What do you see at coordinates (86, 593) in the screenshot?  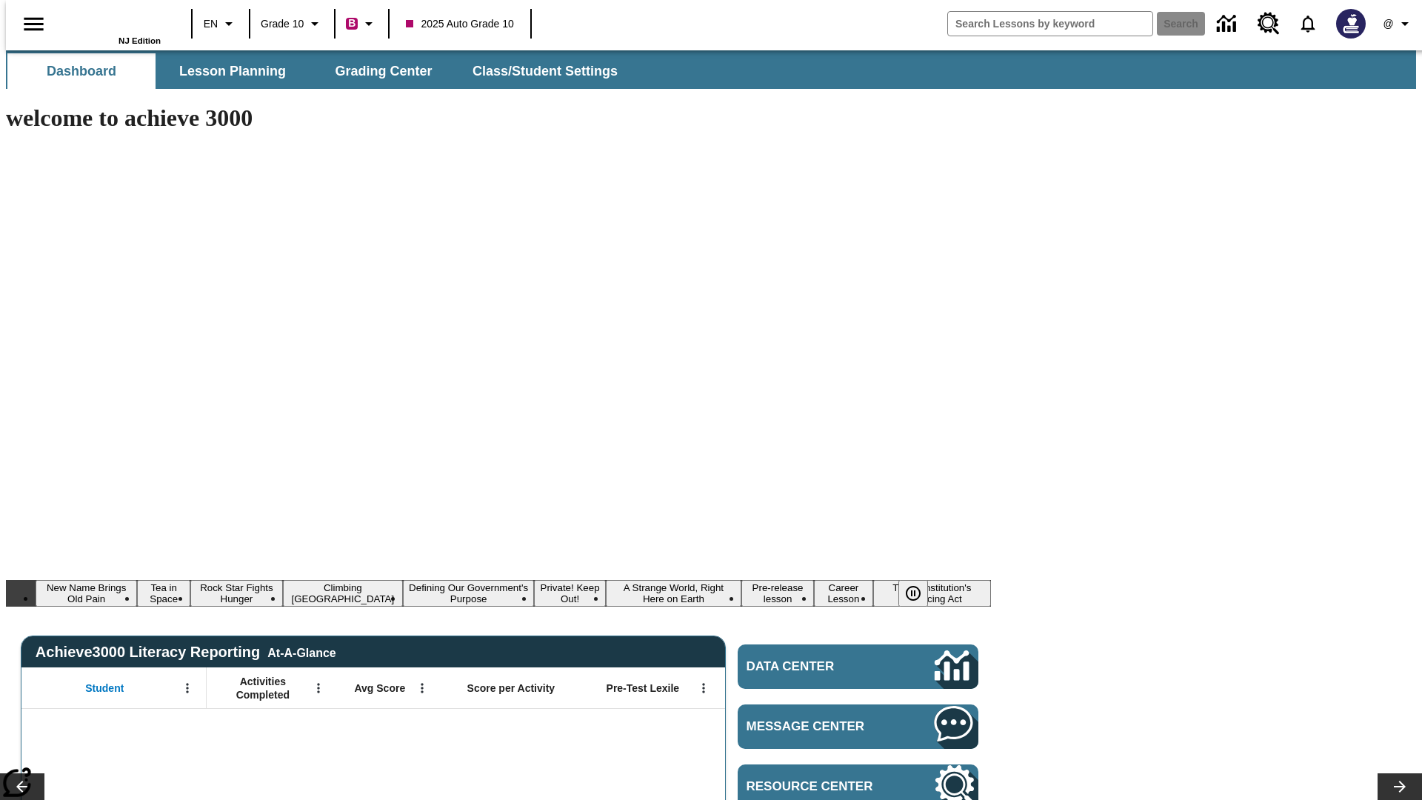 I see `button: Slide 1 New Name Brings Old Pain` at bounding box center [86, 593].